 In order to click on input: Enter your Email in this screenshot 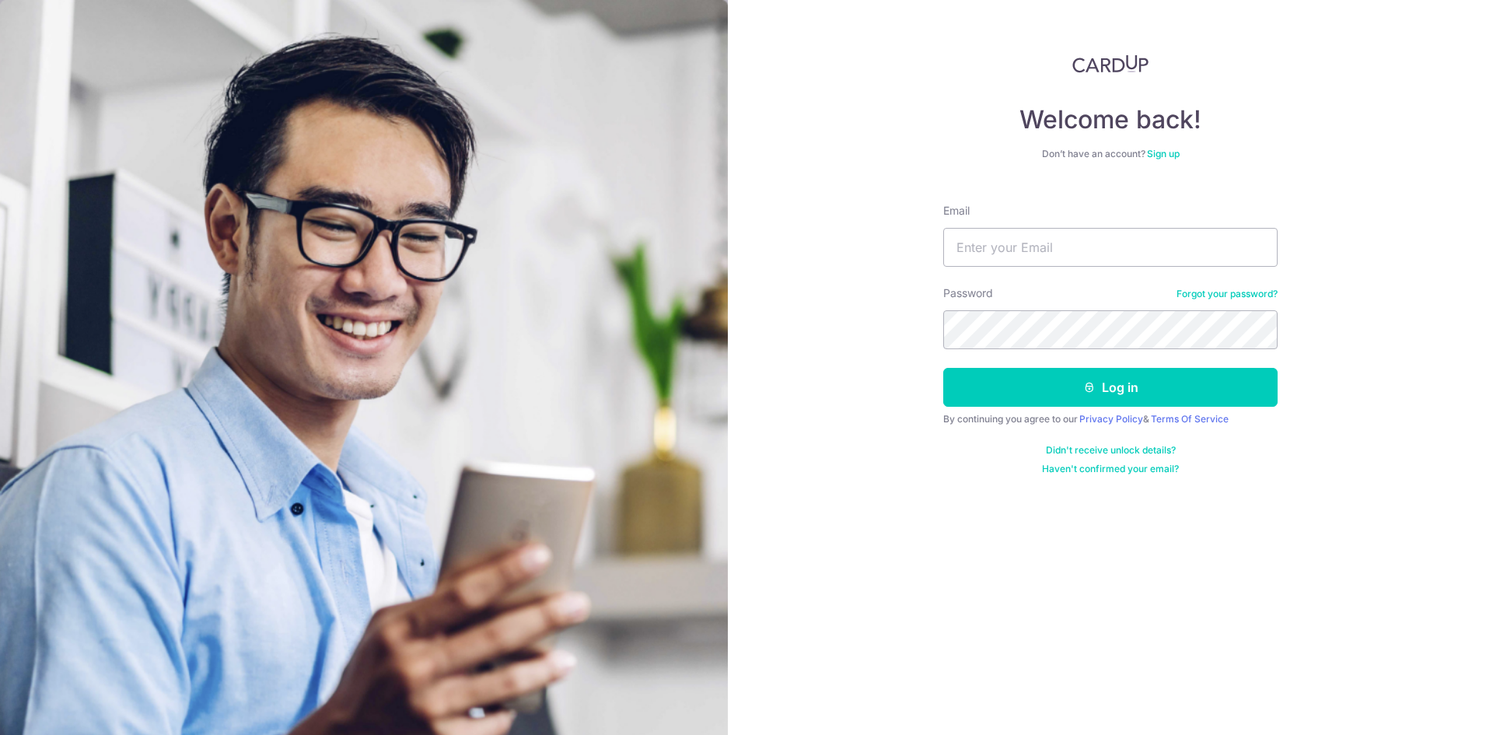, I will do `click(1111, 247)`.